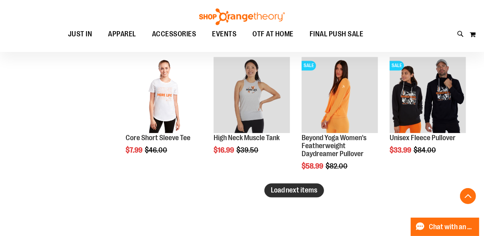 This screenshot has height=236, width=484. What do you see at coordinates (340, 95) in the screenshot?
I see `img: Product image for Beyond Yoga Womens Featherweight Daydreamer Pullover` at bounding box center [340, 95].